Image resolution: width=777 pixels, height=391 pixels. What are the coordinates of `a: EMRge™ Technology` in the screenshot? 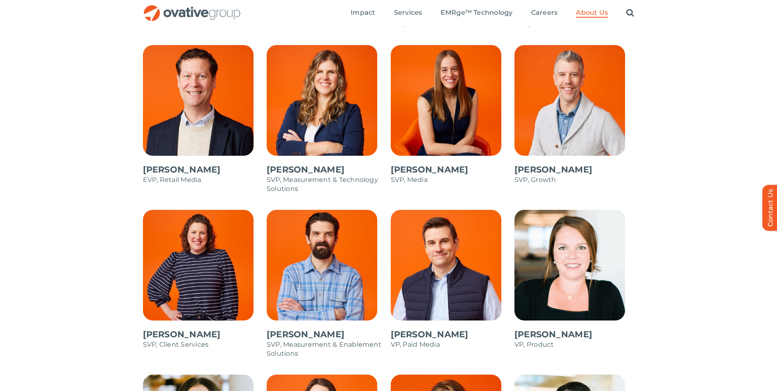 It's located at (477, 13).